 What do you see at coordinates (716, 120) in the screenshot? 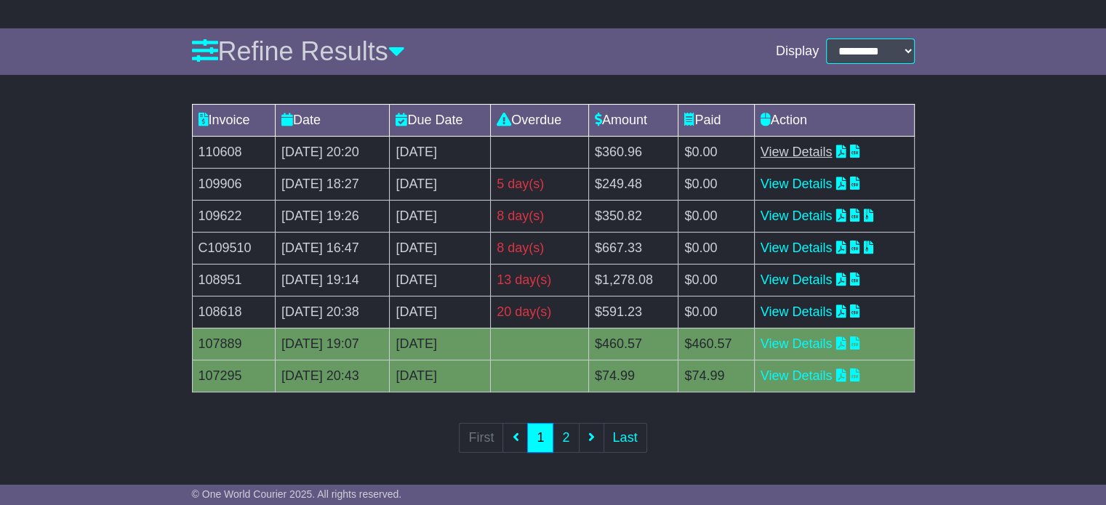
I see `td: Paid` at bounding box center [716, 120].